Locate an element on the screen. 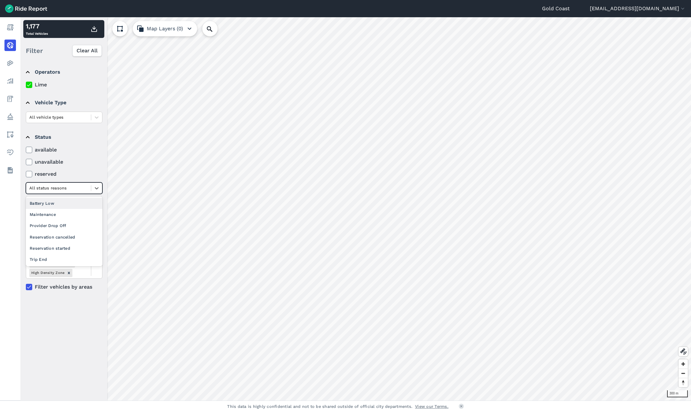 The image size is (691, 412). button: Zoom out is located at coordinates (683, 373).